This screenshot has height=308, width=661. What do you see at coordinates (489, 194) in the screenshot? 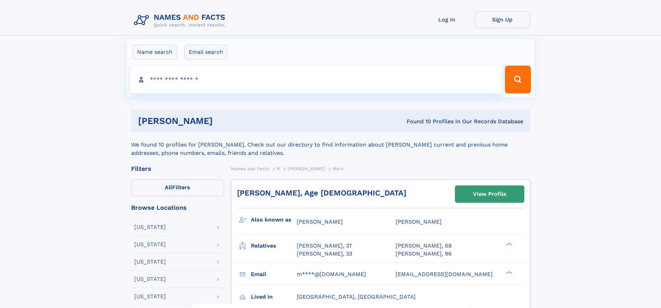
I see `div: View Profile` at bounding box center [489, 194].